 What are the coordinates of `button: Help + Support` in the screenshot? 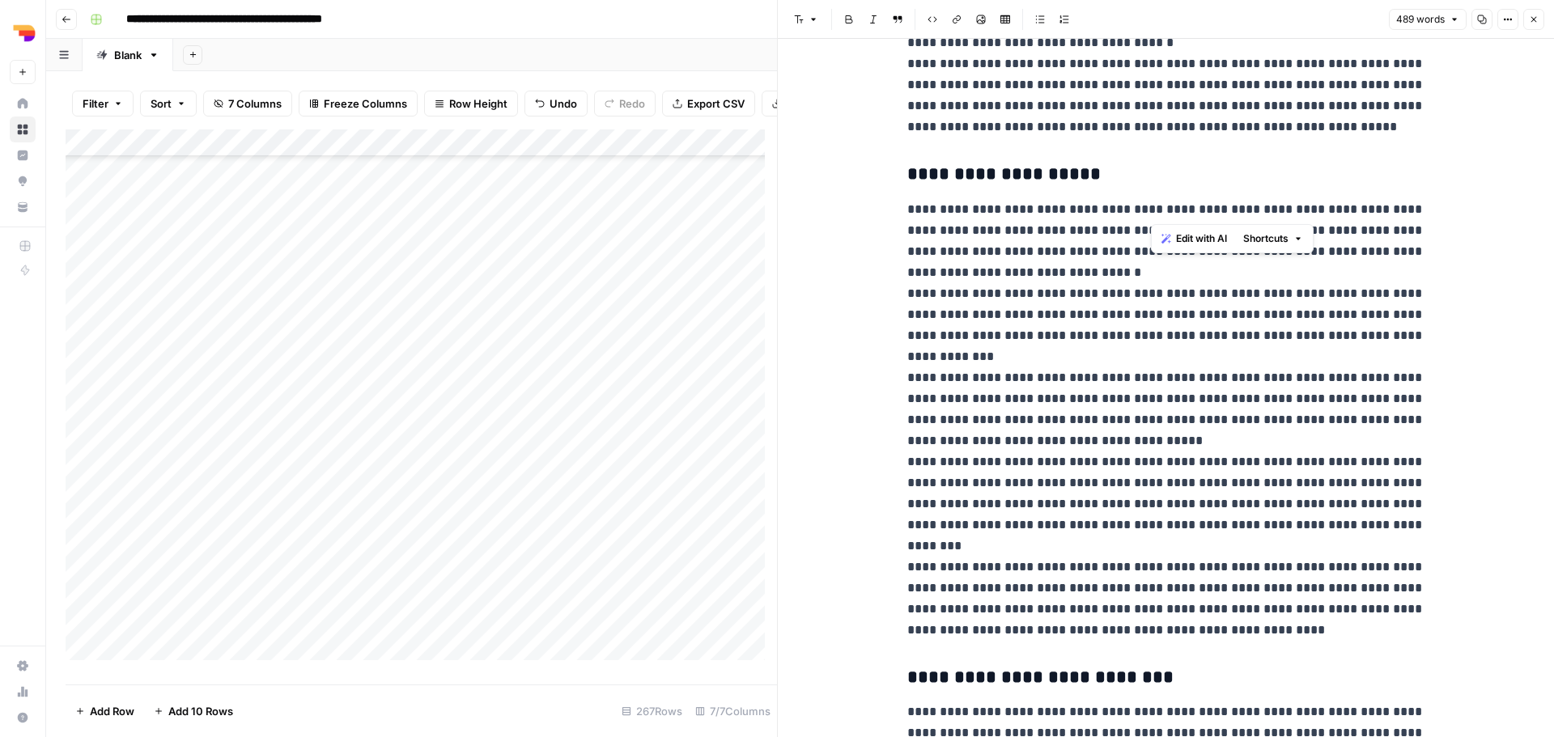 It's located at (23, 718).